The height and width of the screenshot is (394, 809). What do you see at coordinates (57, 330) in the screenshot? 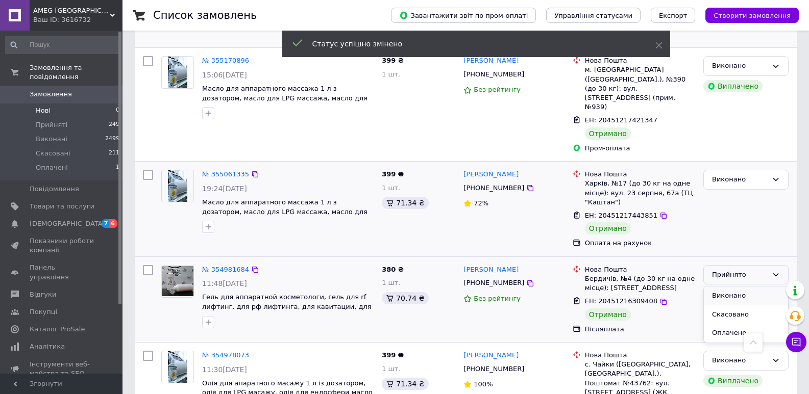
I see `span: Каталог ProSale` at bounding box center [57, 330].